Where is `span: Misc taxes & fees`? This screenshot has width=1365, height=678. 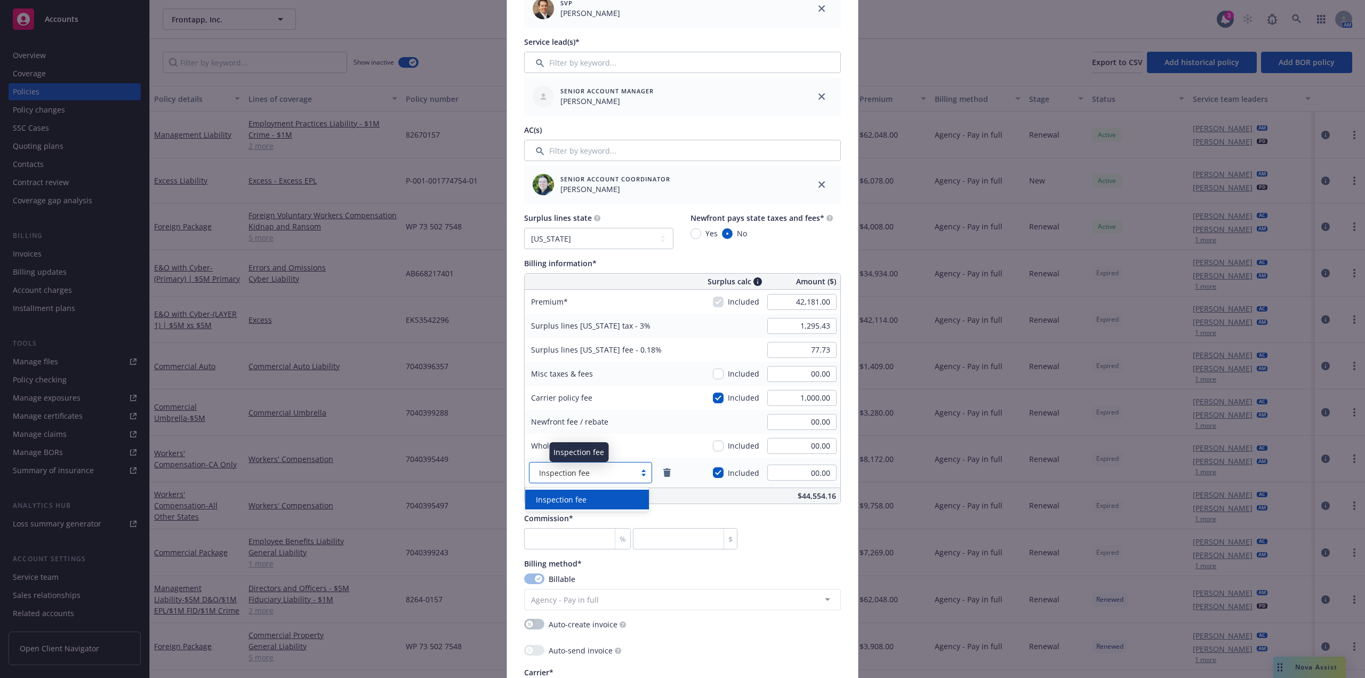 span: Misc taxes & fees is located at coordinates (562, 373).